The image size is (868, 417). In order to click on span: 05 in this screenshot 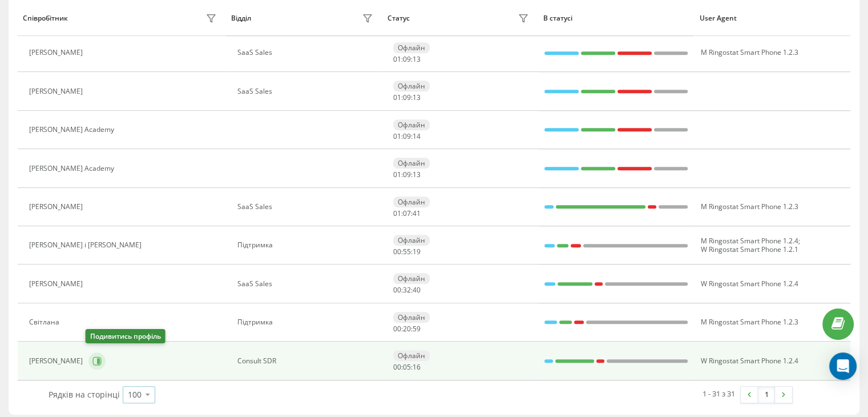, I will do `click(407, 366)`.